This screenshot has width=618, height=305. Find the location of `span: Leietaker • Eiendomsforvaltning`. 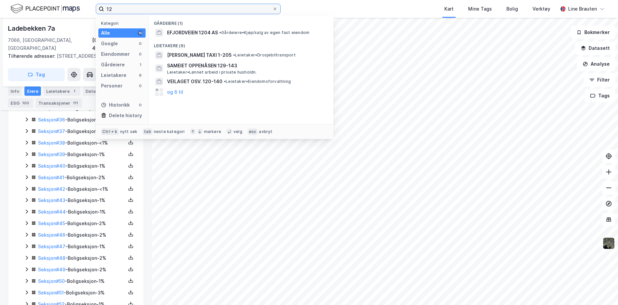

span: Leietaker • Eiendomsforvaltning is located at coordinates (257, 82).